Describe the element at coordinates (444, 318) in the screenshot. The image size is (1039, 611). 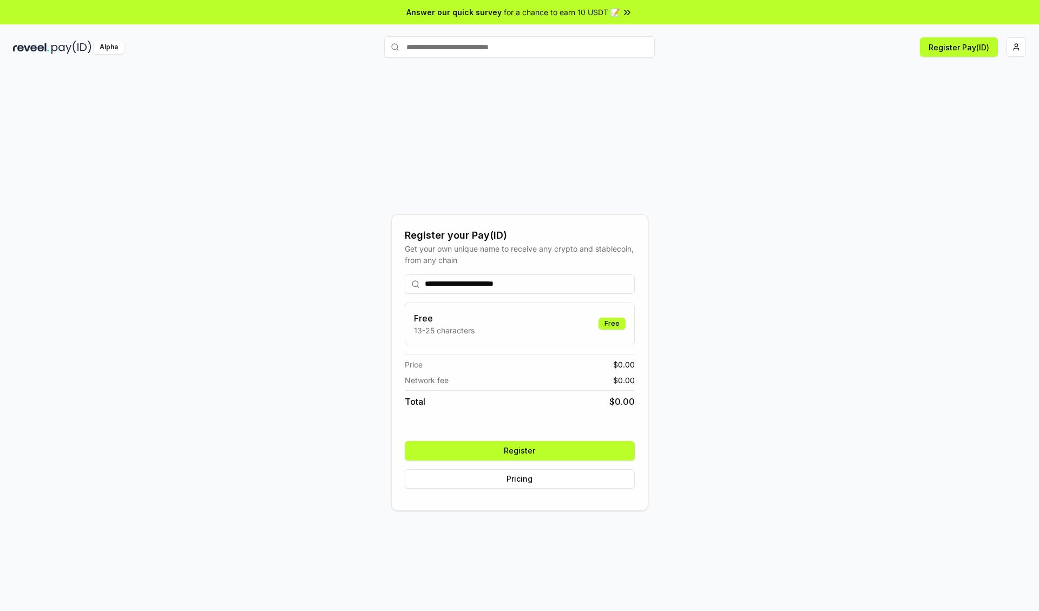
I see `h3: Free` at that location.